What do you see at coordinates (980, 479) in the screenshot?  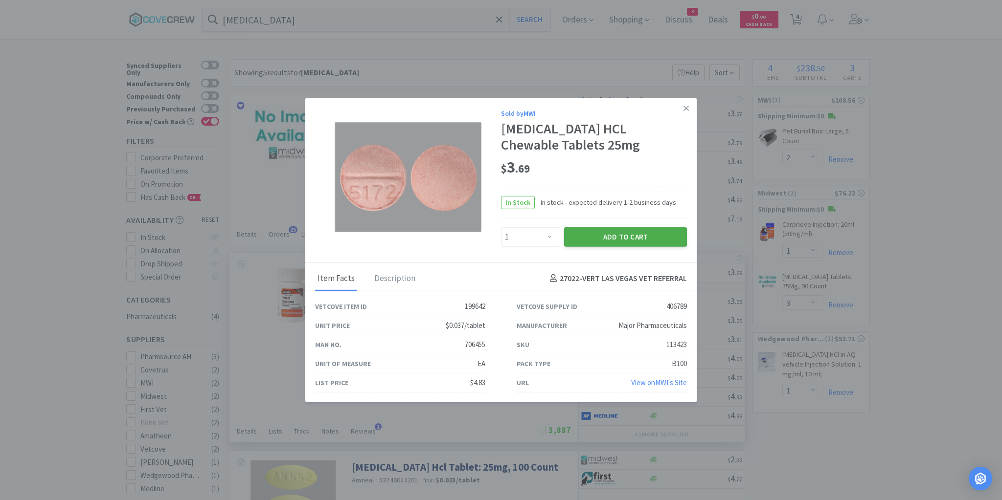 I see `div: Open Intercom Messenger` at bounding box center [980, 479].